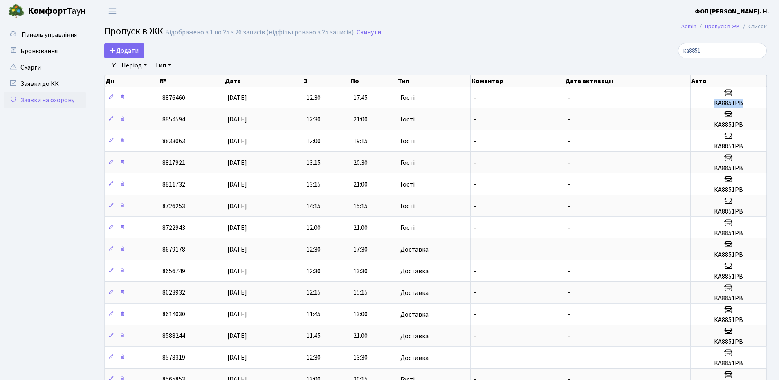 The width and height of the screenshot is (779, 380). Describe the element at coordinates (45, 68) in the screenshot. I see `a: Скарги` at that location.